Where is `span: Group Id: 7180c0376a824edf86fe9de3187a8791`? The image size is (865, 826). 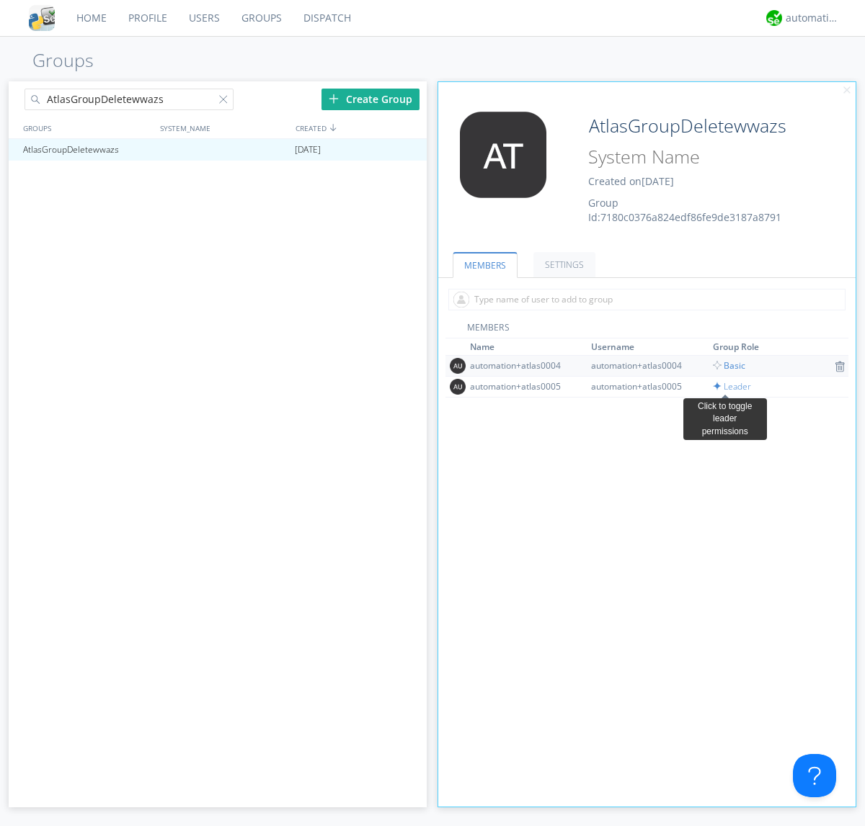
span: Group Id: 7180c0376a824edf86fe9de3187a8791 is located at coordinates (684, 210).